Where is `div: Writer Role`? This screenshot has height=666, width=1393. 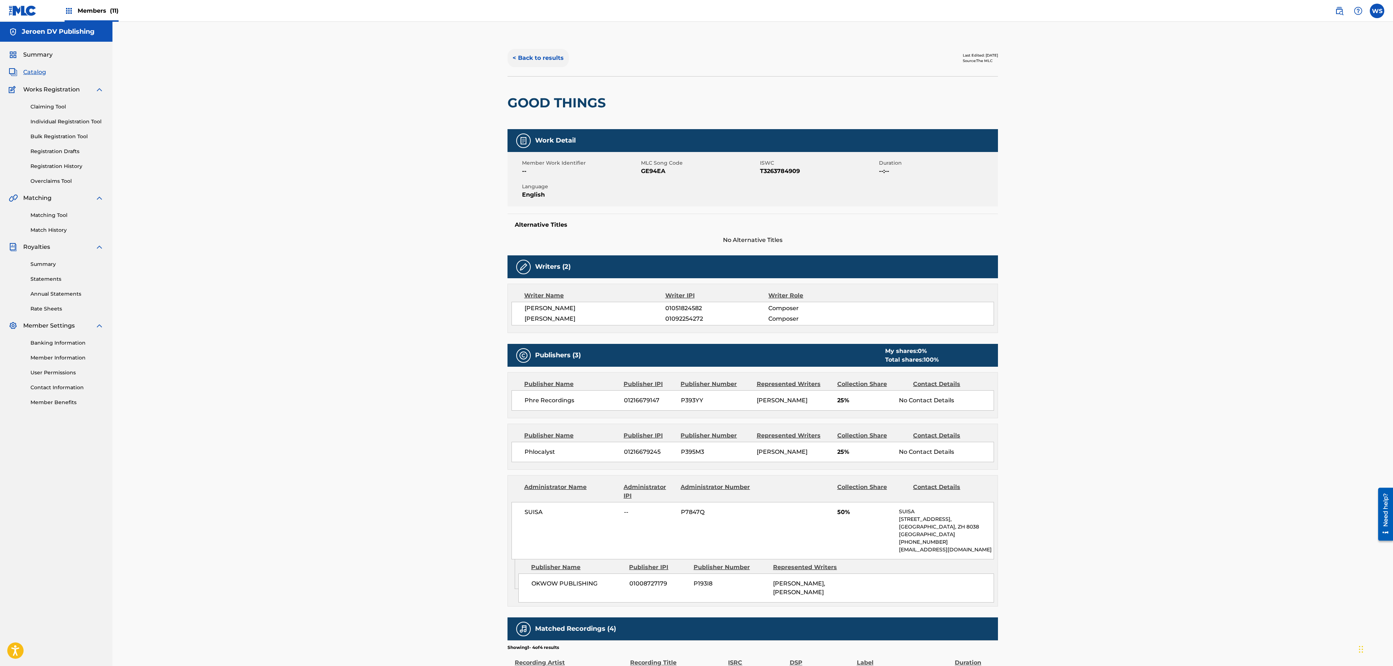 div: Writer Role is located at coordinates (815, 296).